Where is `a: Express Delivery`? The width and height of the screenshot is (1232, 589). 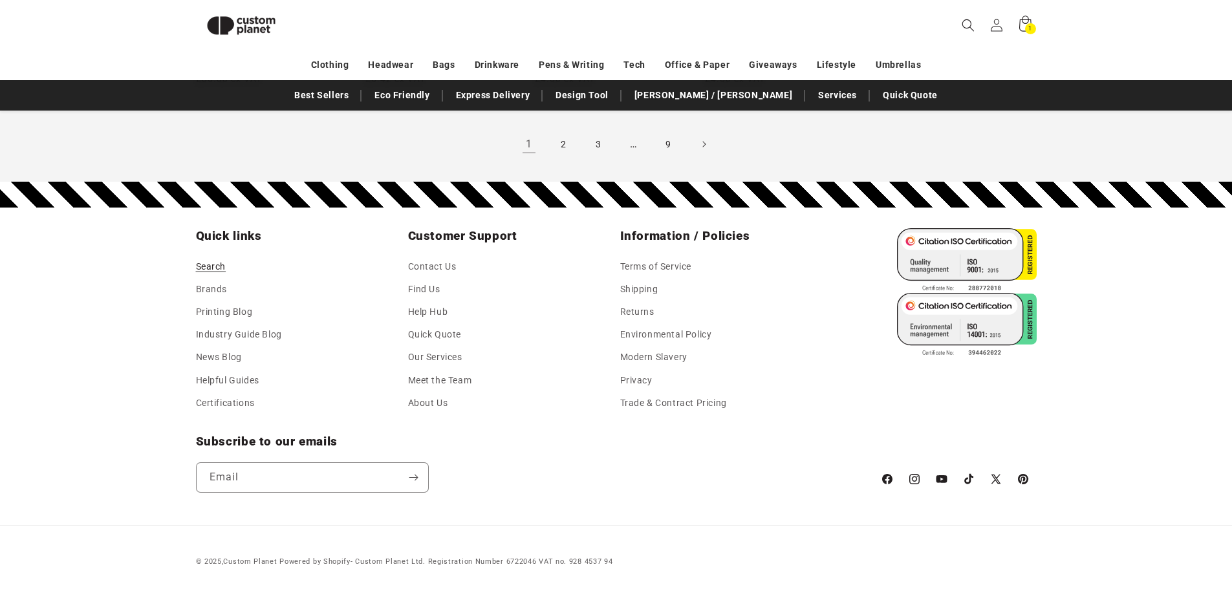 a: Express Delivery is located at coordinates (493, 95).